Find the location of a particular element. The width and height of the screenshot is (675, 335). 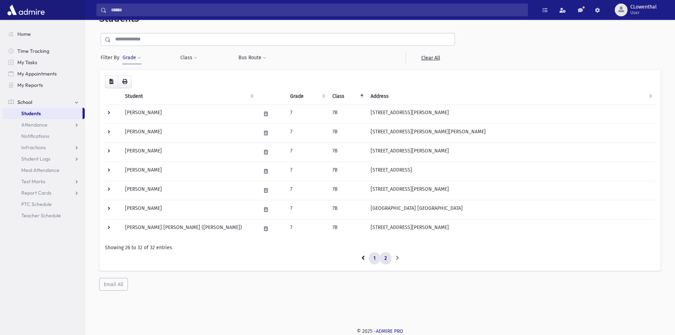

a: Clear All is located at coordinates (430, 58).